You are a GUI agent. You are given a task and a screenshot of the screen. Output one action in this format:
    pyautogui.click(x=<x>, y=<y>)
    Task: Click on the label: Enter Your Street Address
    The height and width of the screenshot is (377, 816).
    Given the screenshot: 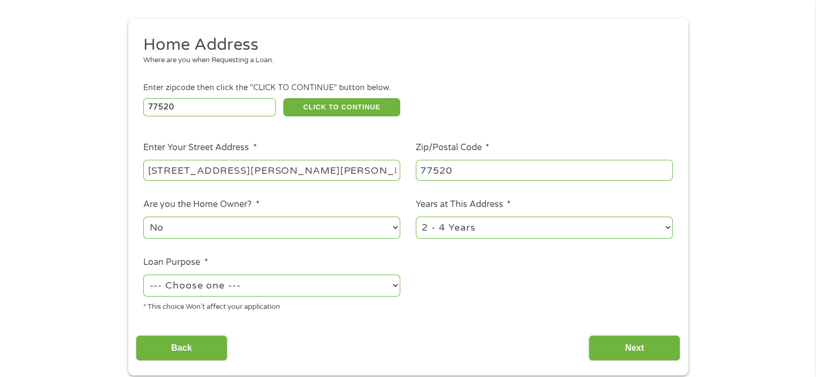 What is the action you would take?
    pyautogui.click(x=200, y=148)
    